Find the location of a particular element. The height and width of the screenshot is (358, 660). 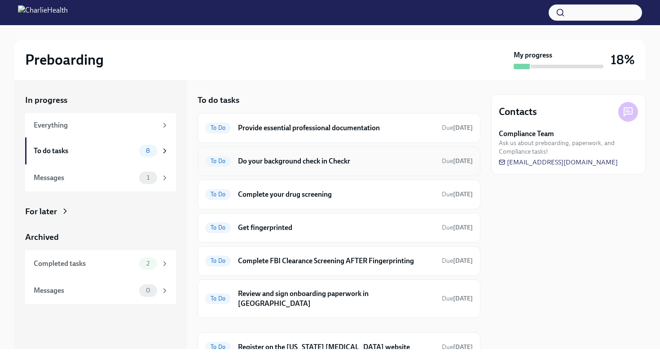

div: Completed tasks is located at coordinates (84, 264).